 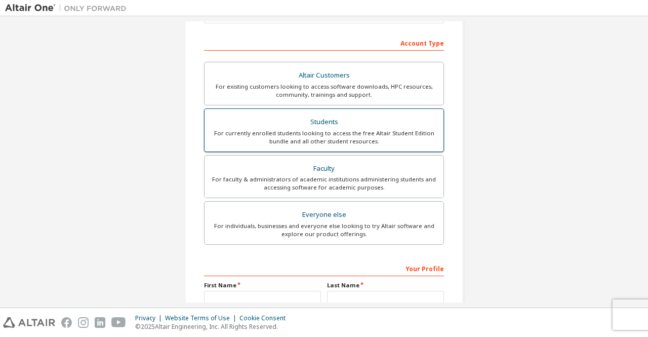 I want to click on p: © 2025 Altair Engineering, Inc. All Rights Reserved., so click(x=213, y=326).